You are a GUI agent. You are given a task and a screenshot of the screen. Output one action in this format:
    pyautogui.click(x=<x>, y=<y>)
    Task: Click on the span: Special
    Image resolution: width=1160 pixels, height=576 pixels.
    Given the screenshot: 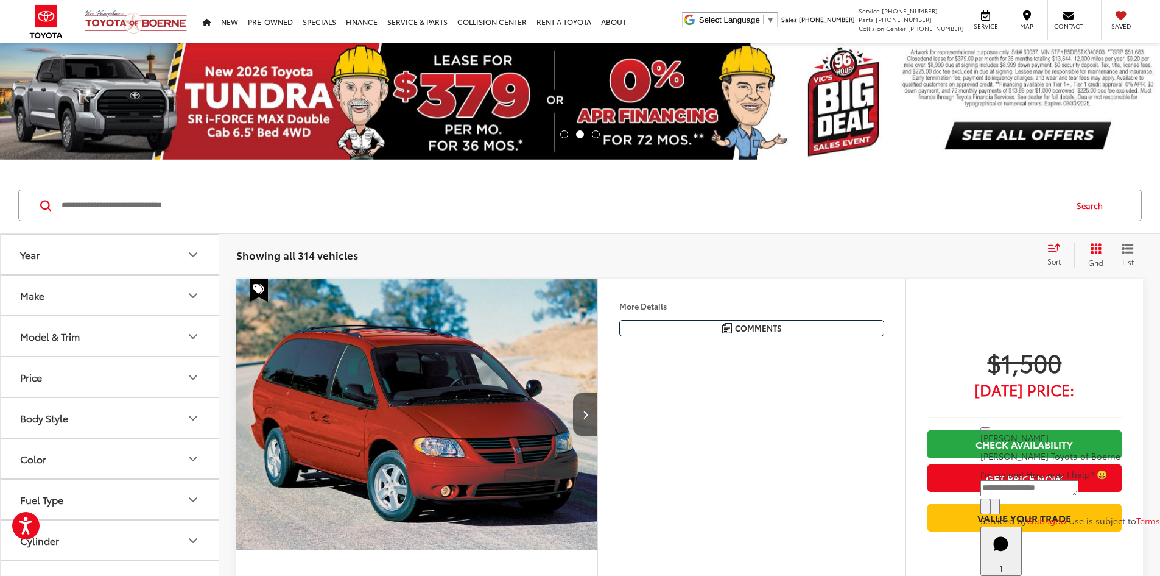 What is the action you would take?
    pyautogui.click(x=259, y=290)
    